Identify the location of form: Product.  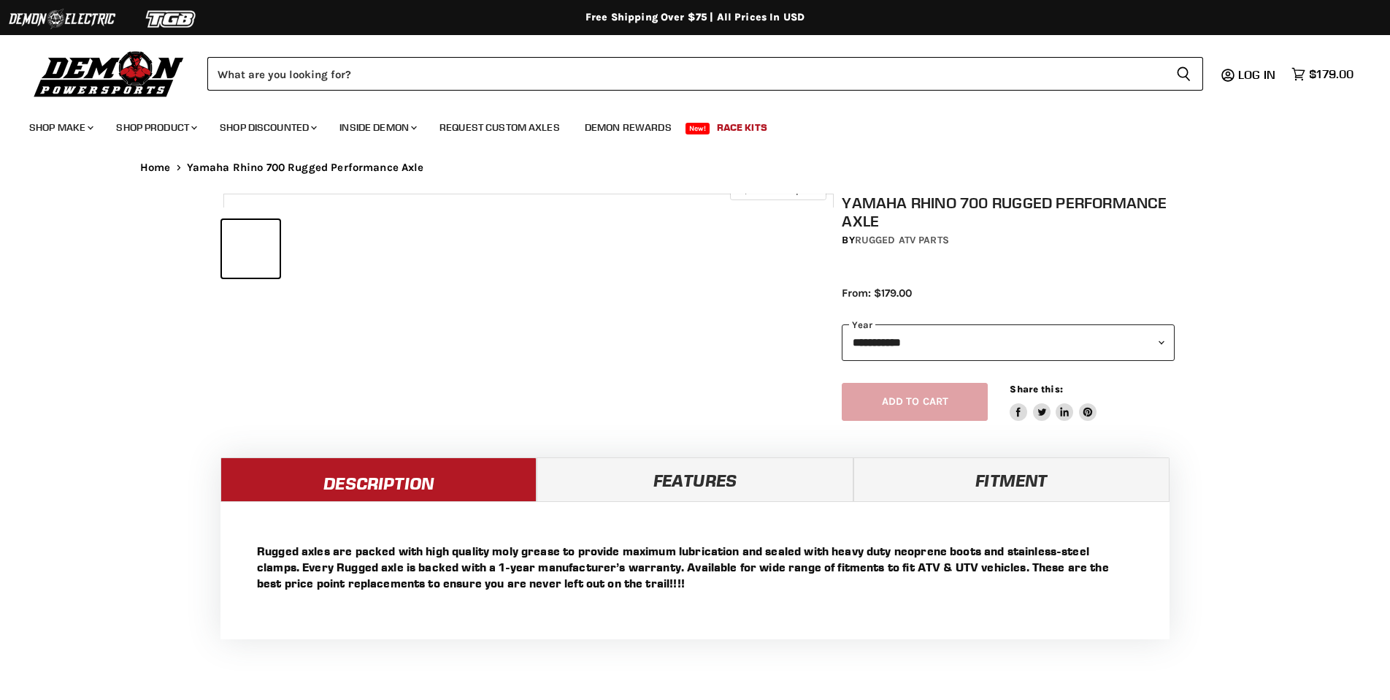
(705, 74).